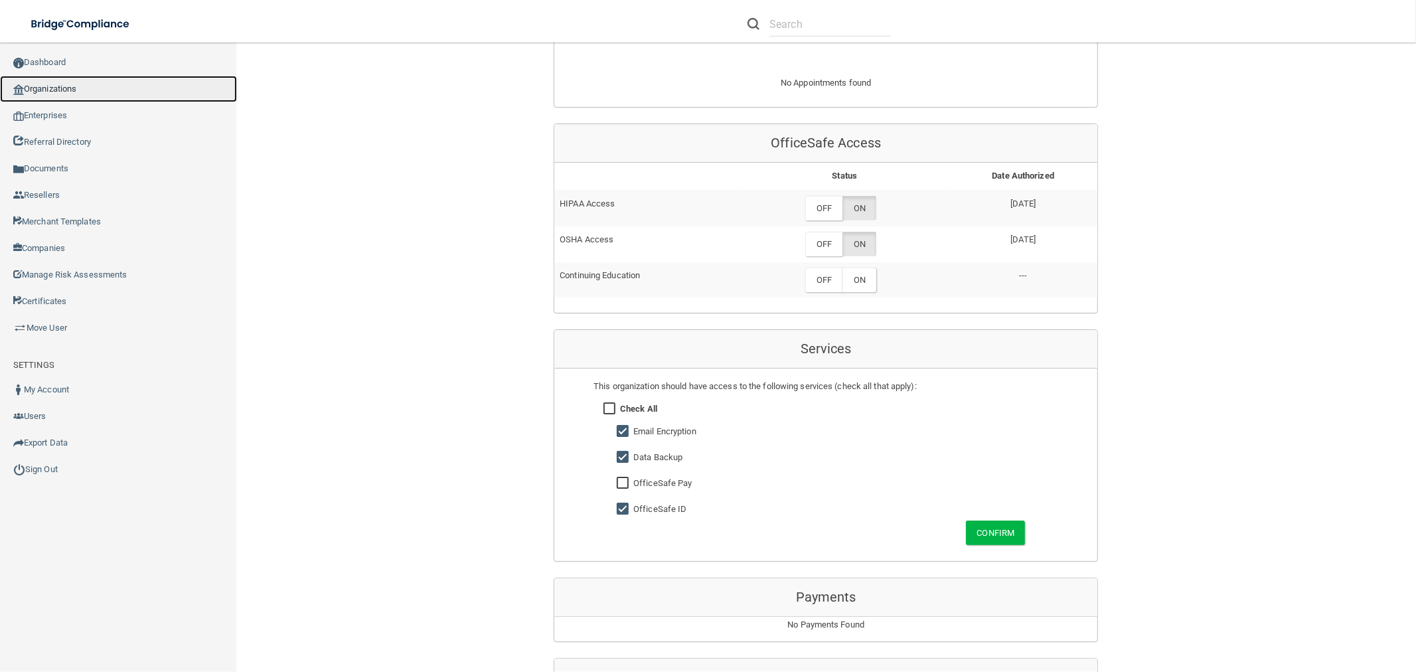 Image resolution: width=1416 pixels, height=672 pixels. What do you see at coordinates (826, 386) in the screenshot?
I see `div: This organization should have access to the following services (check all that apply):` at bounding box center [826, 386].